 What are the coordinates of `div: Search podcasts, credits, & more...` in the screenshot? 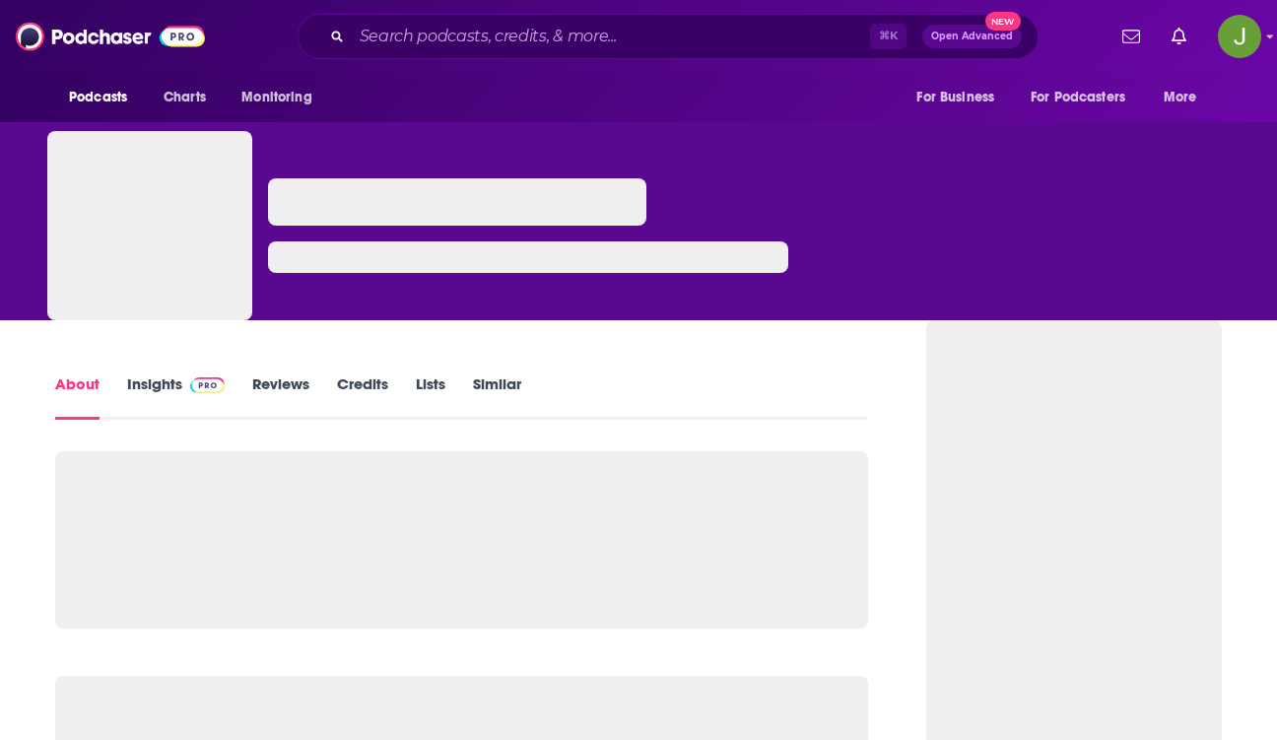 It's located at (668, 36).